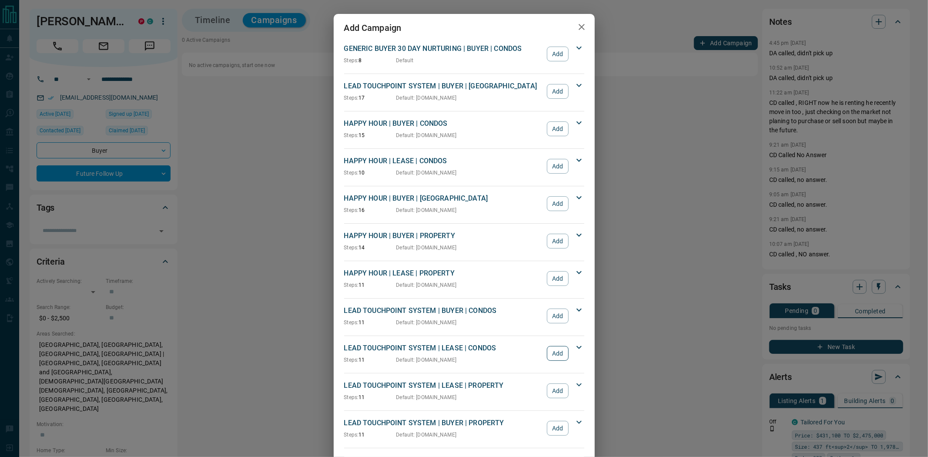 Image resolution: width=928 pixels, height=457 pixels. I want to click on p: 10, so click(370, 173).